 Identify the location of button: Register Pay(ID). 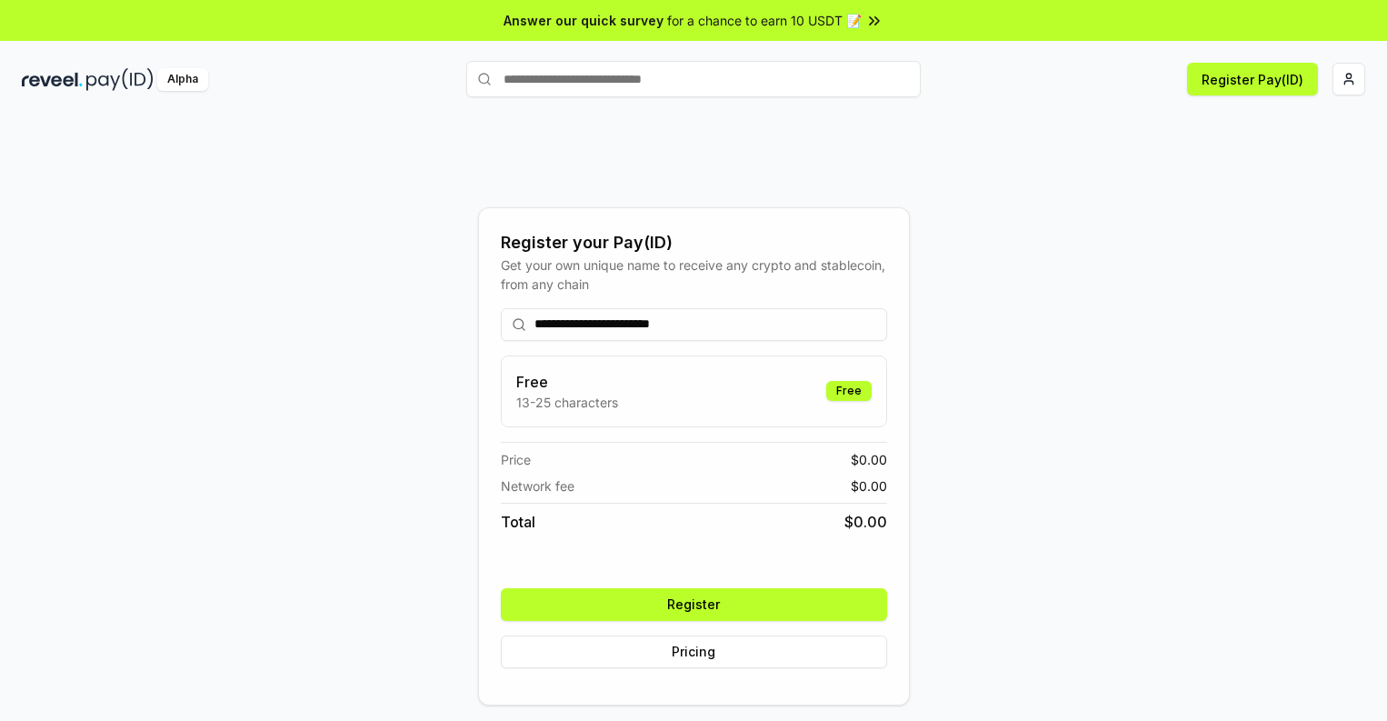
(1253, 79).